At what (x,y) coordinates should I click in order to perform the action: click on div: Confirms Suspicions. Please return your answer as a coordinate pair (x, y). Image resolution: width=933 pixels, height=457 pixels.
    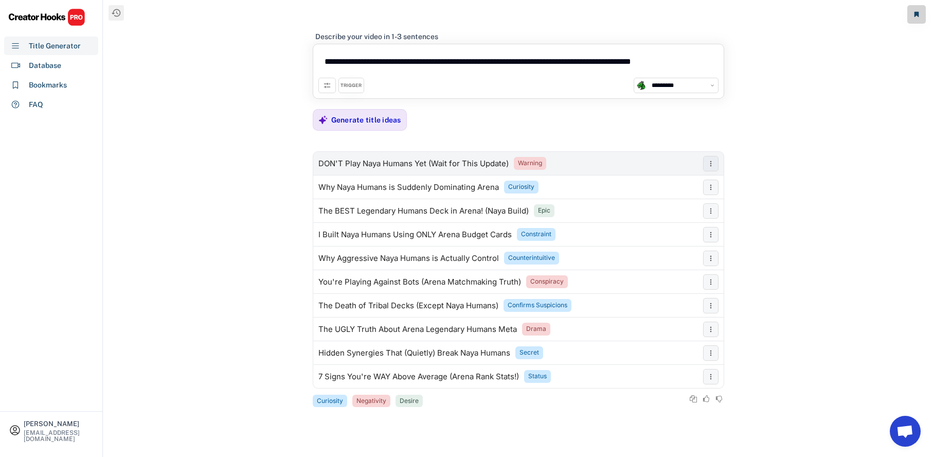
    Looking at the image, I should click on (537, 305).